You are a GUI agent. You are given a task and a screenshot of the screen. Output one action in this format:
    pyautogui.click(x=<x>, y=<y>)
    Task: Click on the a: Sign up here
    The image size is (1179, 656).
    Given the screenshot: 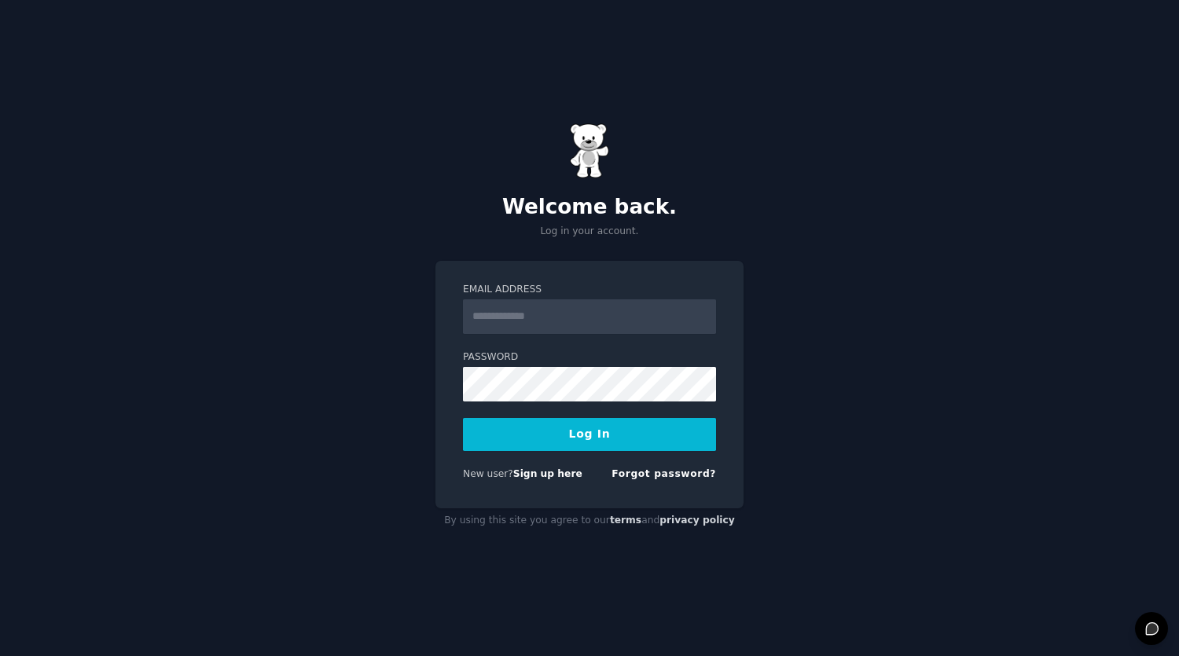 What is the action you would take?
    pyautogui.click(x=548, y=474)
    